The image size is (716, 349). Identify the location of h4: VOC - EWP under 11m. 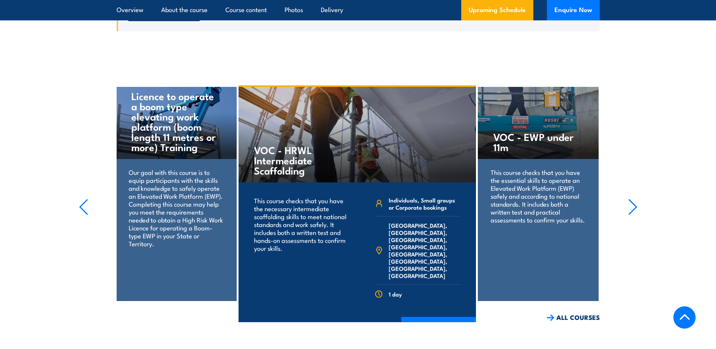
(538, 141).